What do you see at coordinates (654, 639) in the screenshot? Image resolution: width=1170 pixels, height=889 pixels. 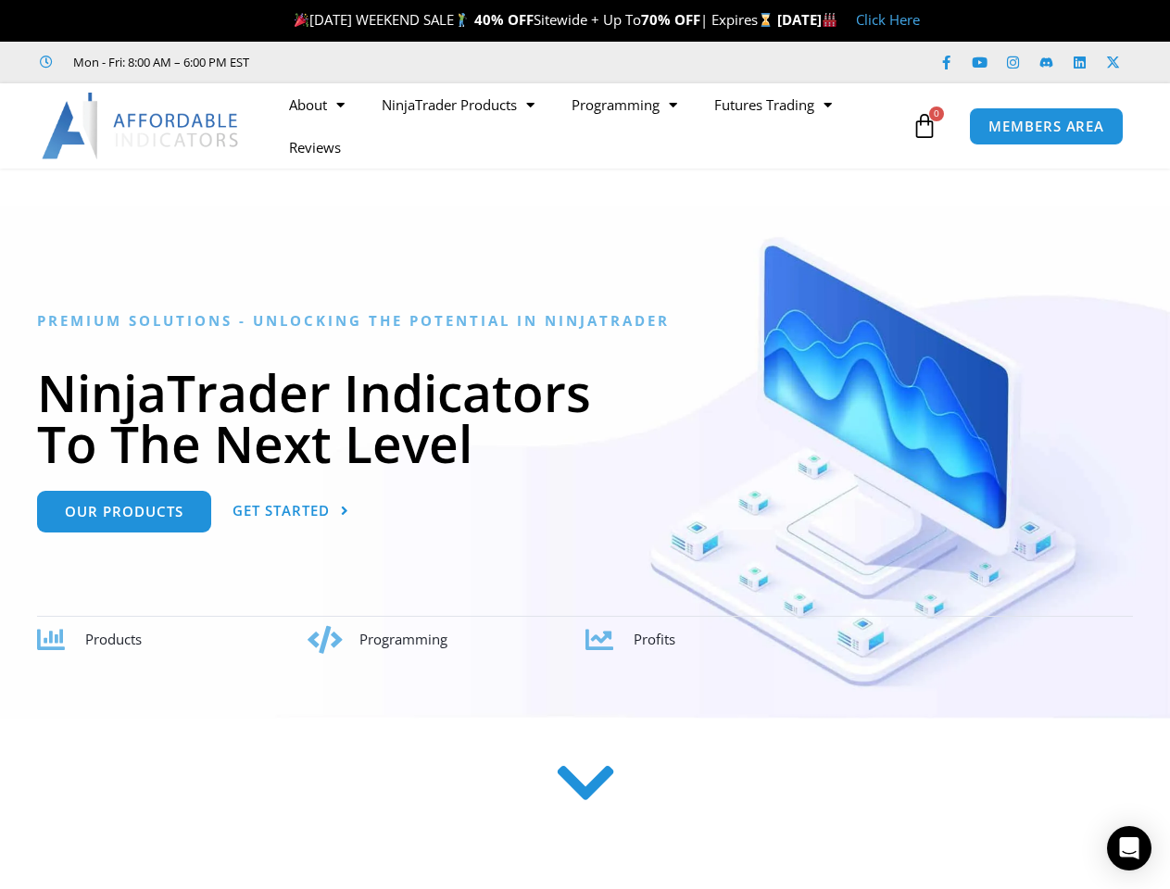 I see `span: Profits` at bounding box center [654, 639].